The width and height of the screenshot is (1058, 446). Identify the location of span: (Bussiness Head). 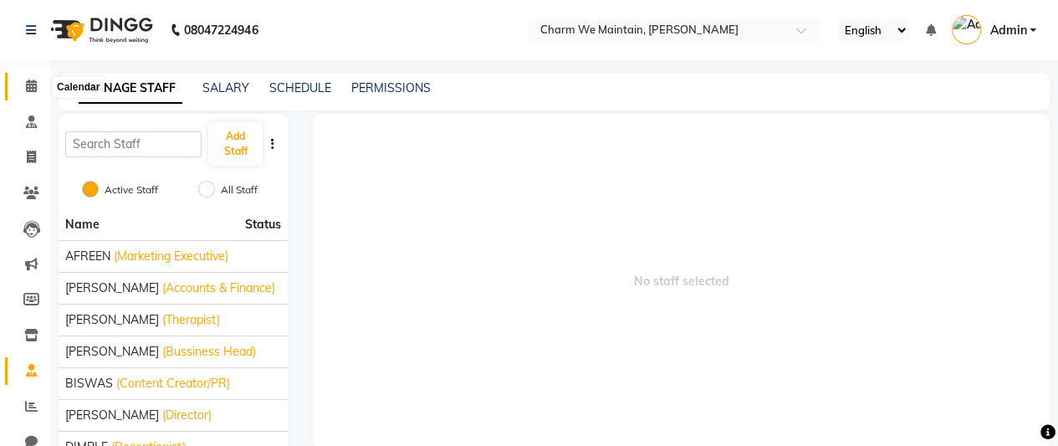
(209, 351).